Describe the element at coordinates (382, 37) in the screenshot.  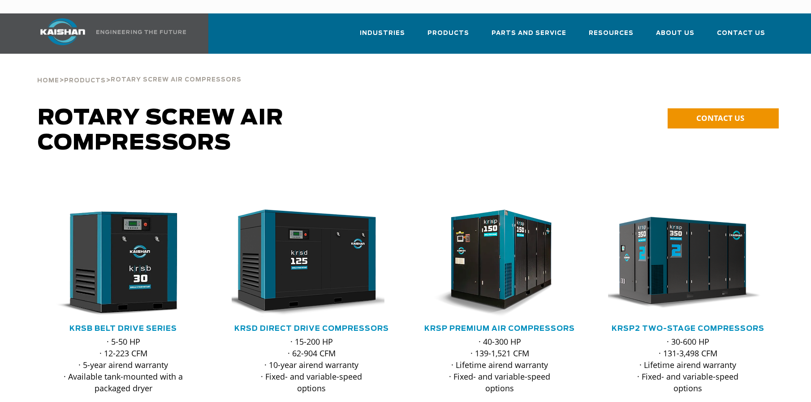
I see `a: Industries` at that location.